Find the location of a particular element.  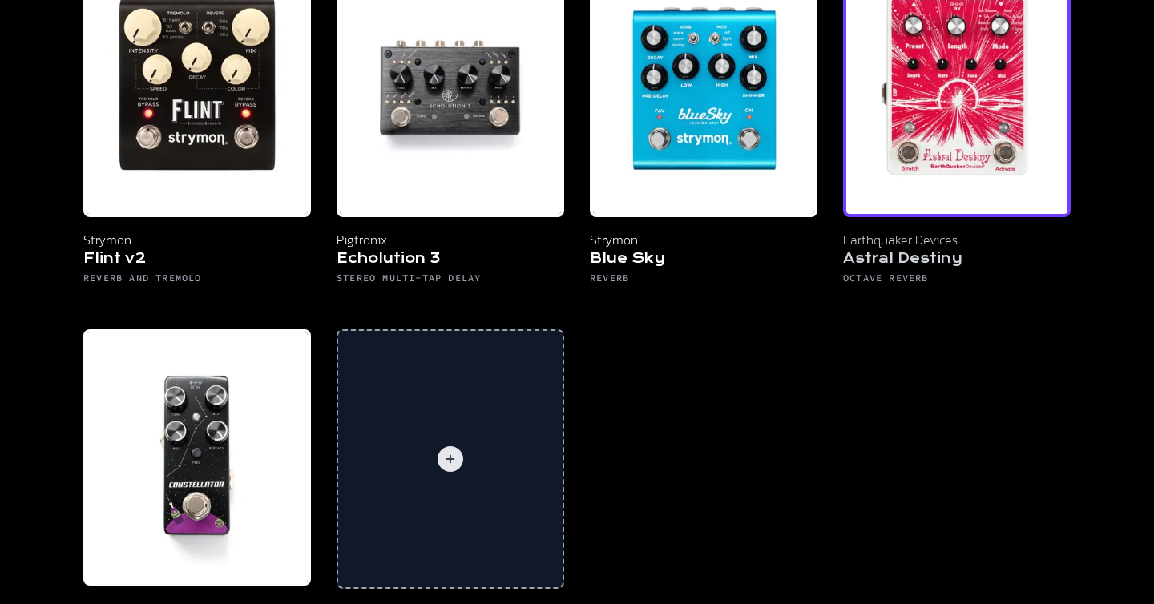

p: Earthquaker Devices is located at coordinates (957, 240).